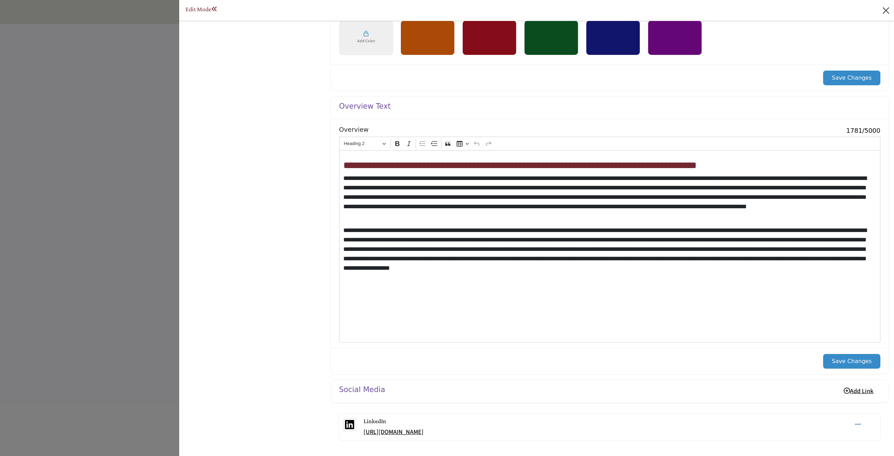 The image size is (894, 456). I want to click on button: Heading, so click(365, 144).